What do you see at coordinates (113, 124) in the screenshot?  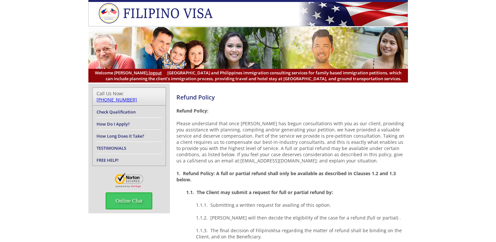 I see `a: How Do I Apply?` at bounding box center [113, 124].